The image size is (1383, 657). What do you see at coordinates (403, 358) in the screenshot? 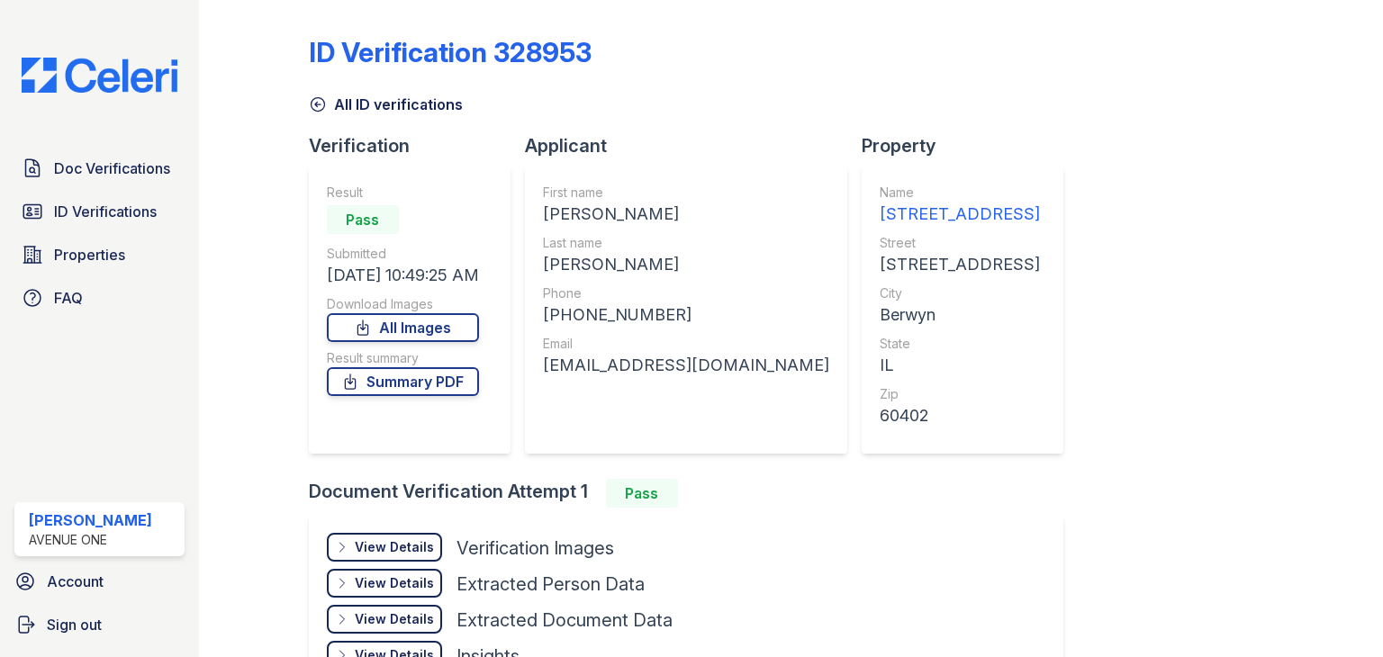
I see `div: Result summary` at bounding box center [403, 358].